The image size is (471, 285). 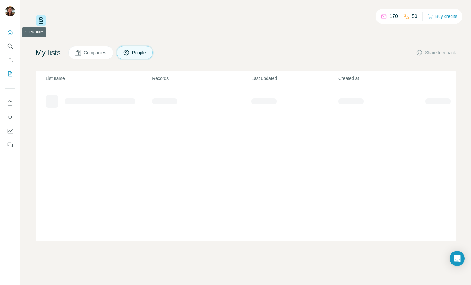 I want to click on button: Search, so click(x=10, y=46).